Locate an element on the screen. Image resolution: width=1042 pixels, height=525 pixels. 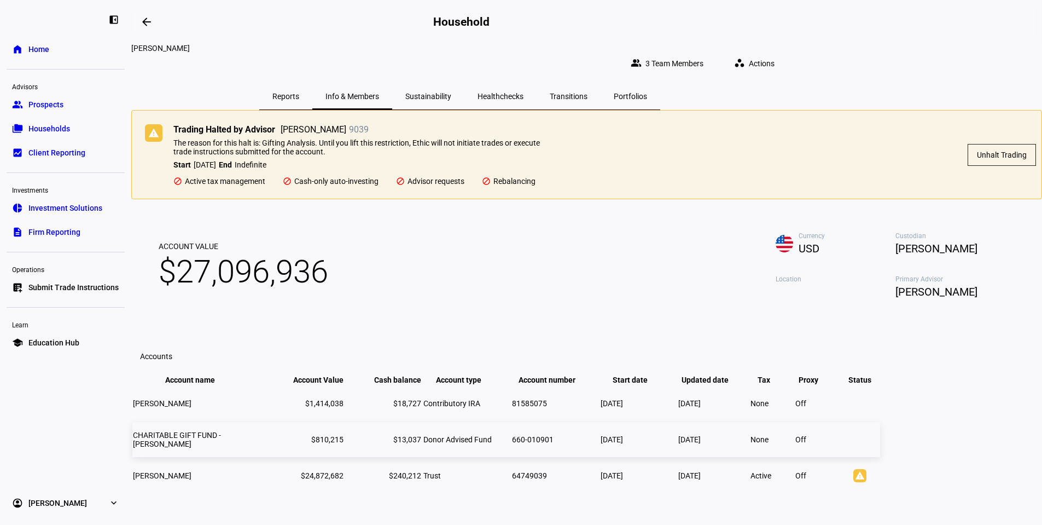
span: Client Reporting is located at coordinates (57, 153).